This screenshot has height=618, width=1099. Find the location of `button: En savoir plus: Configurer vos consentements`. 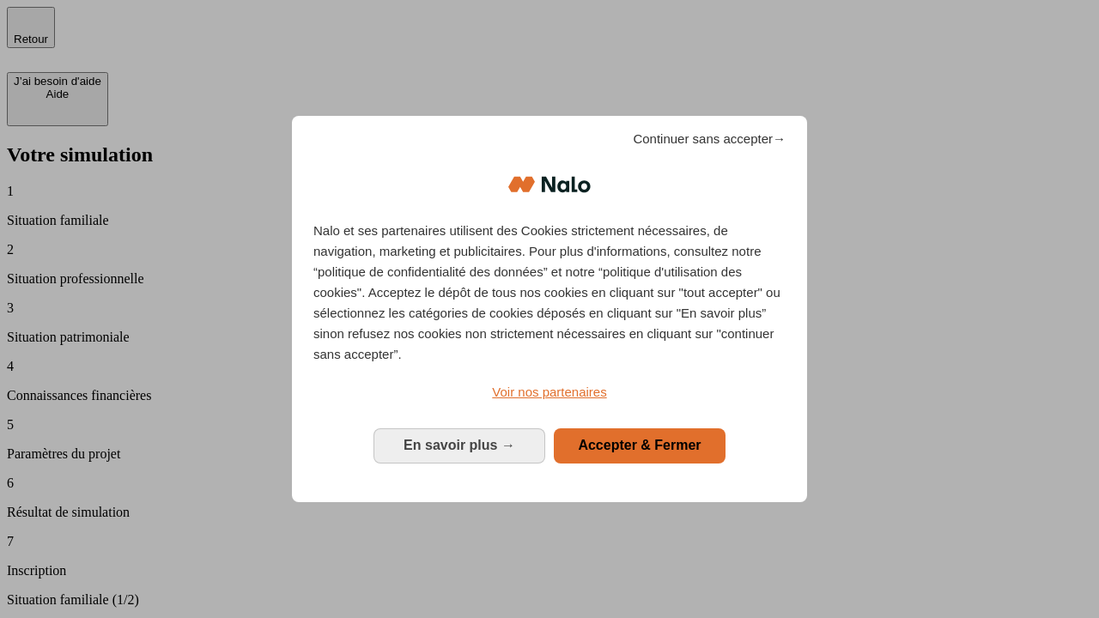

button: En savoir plus: Configurer vos consentements is located at coordinates (459, 446).